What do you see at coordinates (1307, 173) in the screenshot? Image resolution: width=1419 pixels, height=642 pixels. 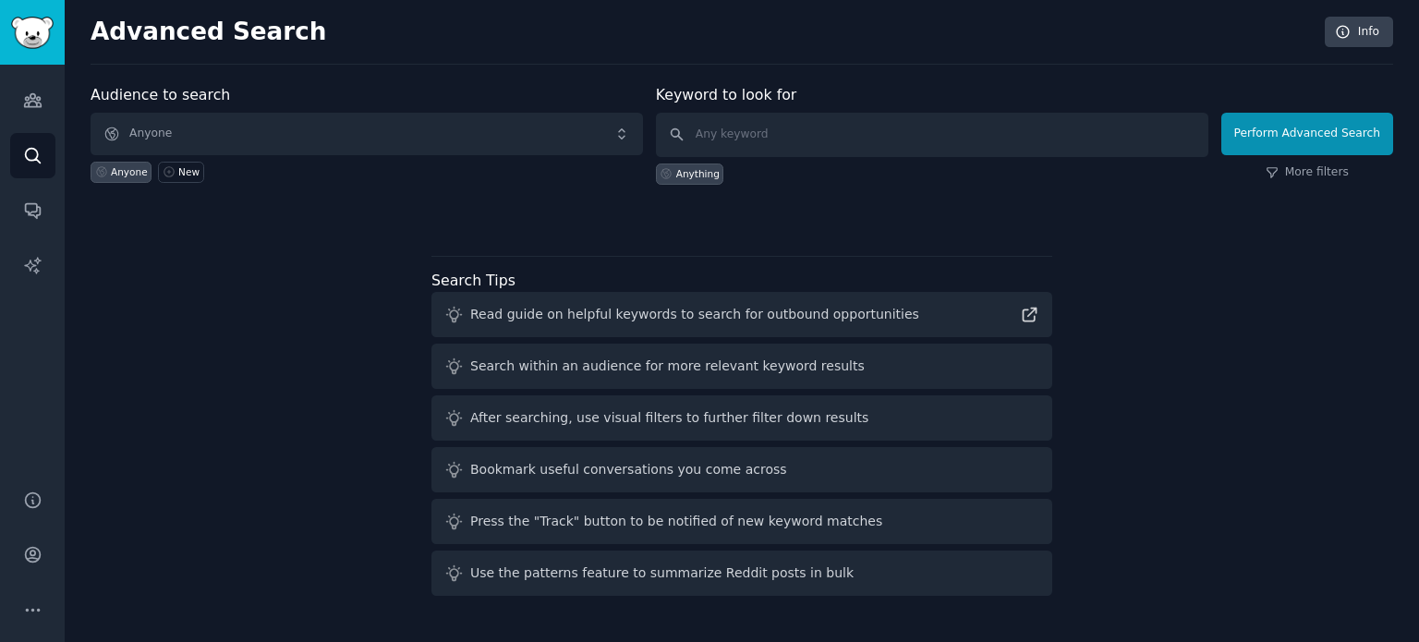 I see `a: More filters` at bounding box center [1307, 173].